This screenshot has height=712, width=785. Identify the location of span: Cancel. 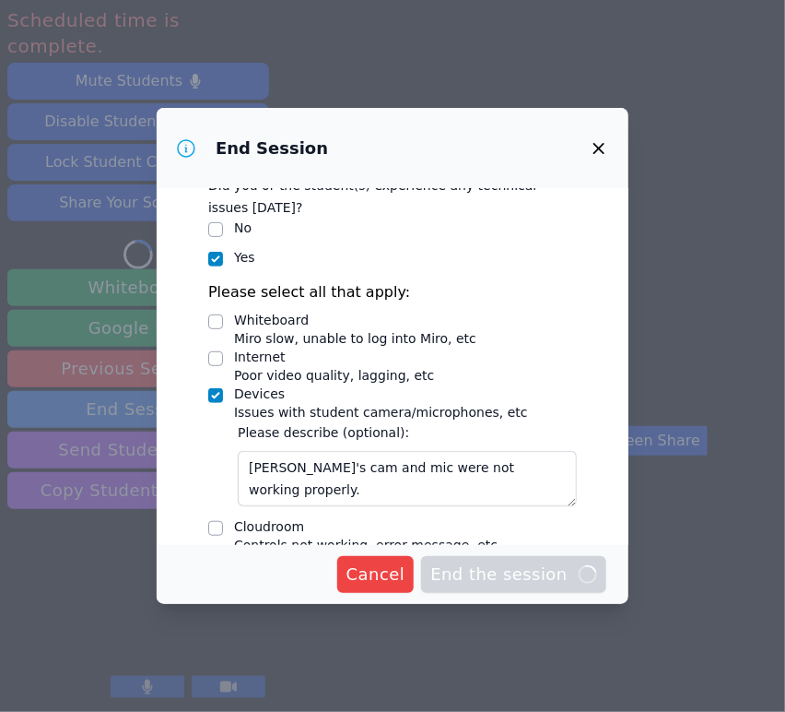
(376, 574).